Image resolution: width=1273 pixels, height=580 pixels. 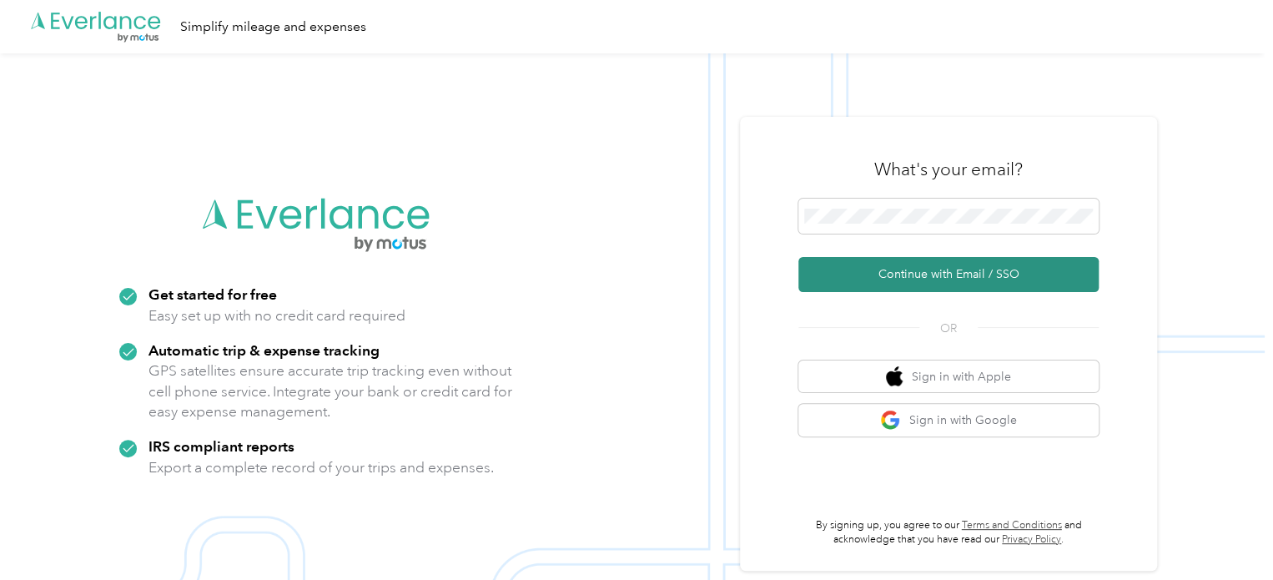 What do you see at coordinates (948, 169) in the screenshot?
I see `h3: What's your email?` at bounding box center [948, 169].